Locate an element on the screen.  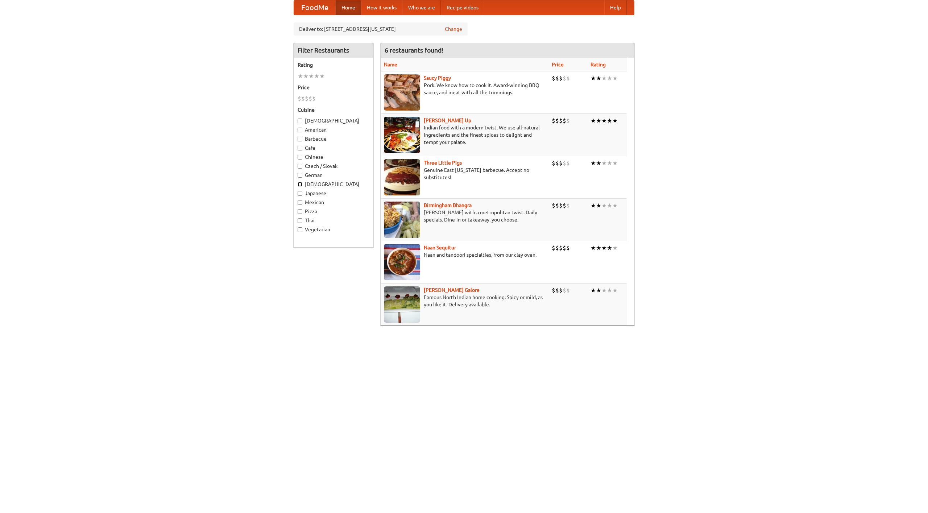
a: Recipe videos is located at coordinates (462, 8).